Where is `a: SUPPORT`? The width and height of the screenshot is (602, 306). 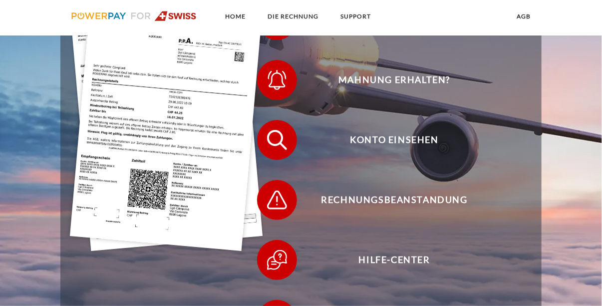 a: SUPPORT is located at coordinates (356, 16).